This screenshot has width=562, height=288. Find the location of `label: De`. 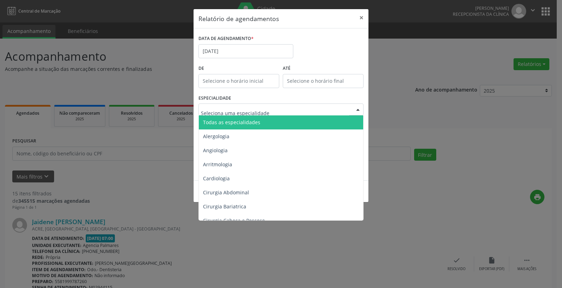

label: De is located at coordinates (239, 68).